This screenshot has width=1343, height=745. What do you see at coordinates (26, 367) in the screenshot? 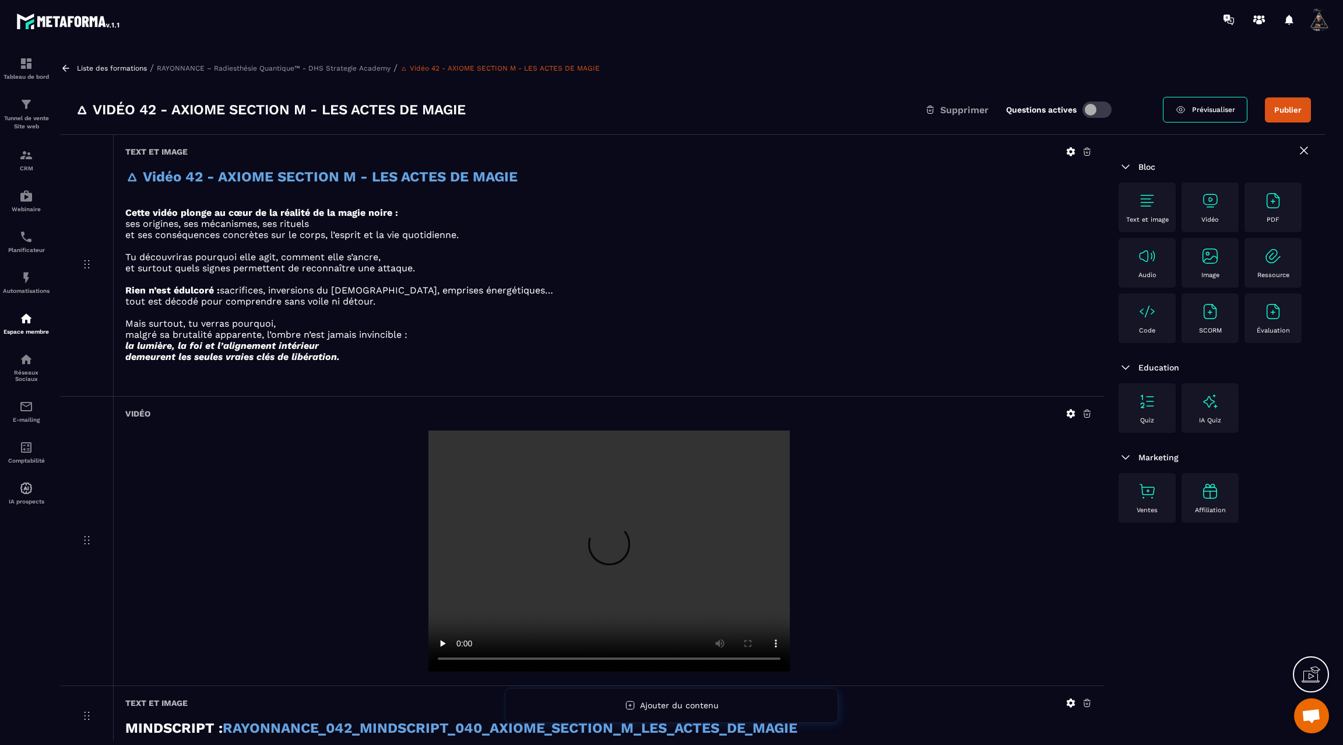
I see `a: social-networksocial-networkRéseaux Sociaux` at bounding box center [26, 367].